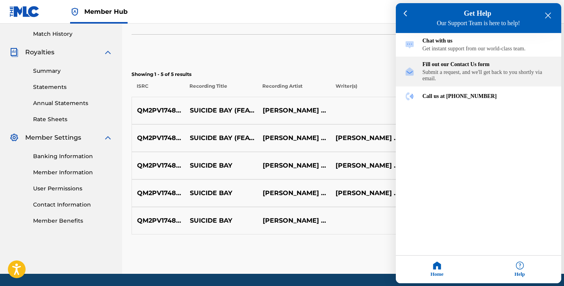 This screenshot has height=286, width=564. I want to click on div: close resource center, so click(548, 15).